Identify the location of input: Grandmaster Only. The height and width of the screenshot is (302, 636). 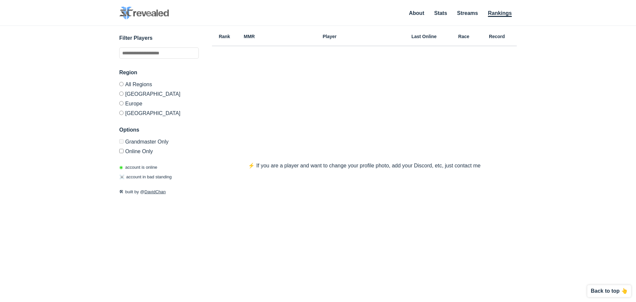
(121, 141).